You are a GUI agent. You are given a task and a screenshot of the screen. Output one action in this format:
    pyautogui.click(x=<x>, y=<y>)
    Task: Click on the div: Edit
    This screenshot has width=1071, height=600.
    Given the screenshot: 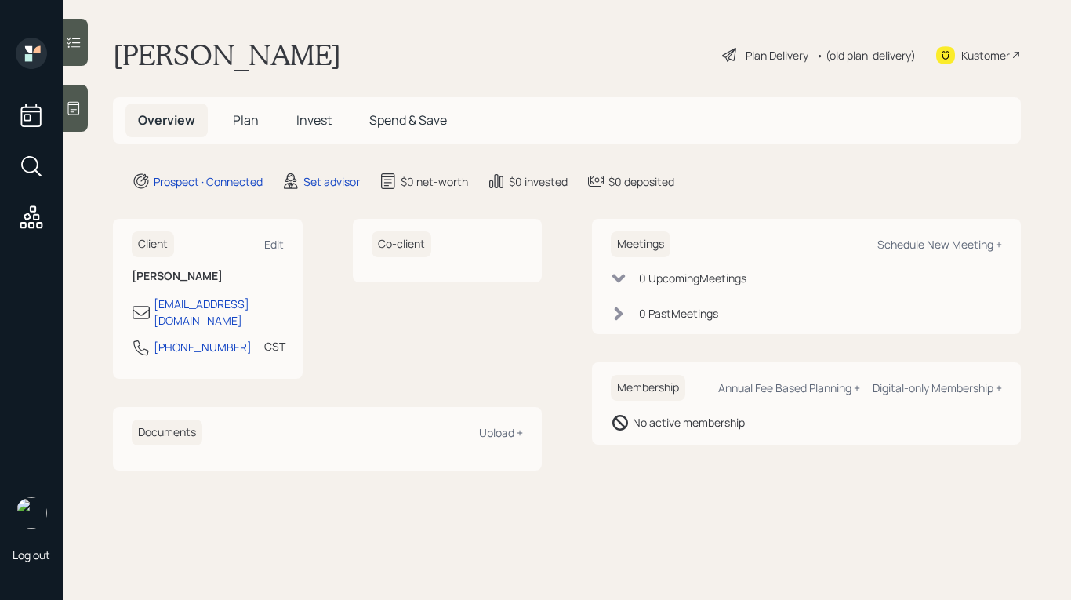 What is the action you would take?
    pyautogui.click(x=274, y=244)
    